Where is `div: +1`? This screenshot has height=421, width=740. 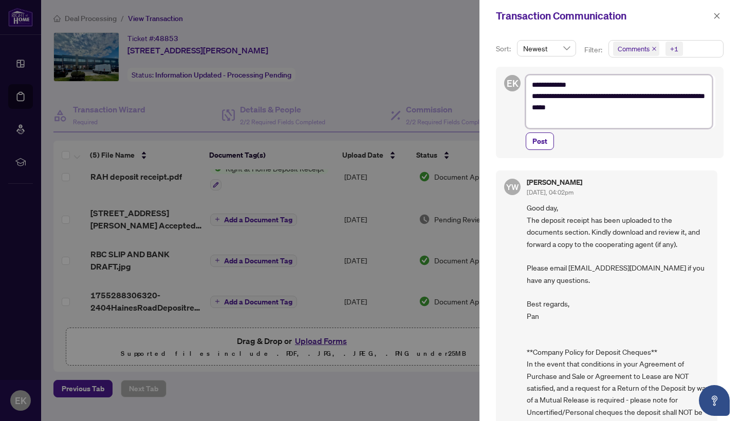 div: +1 is located at coordinates (674, 49).